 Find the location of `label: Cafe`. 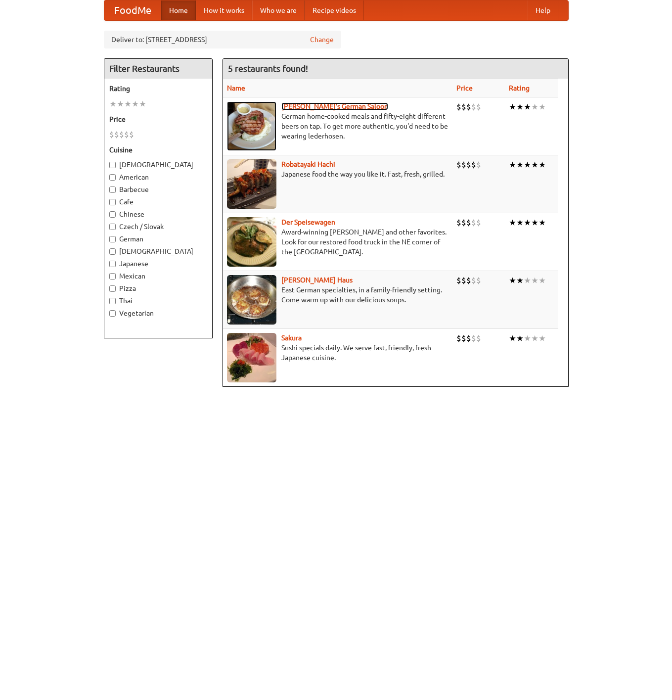

label: Cafe is located at coordinates (158, 202).